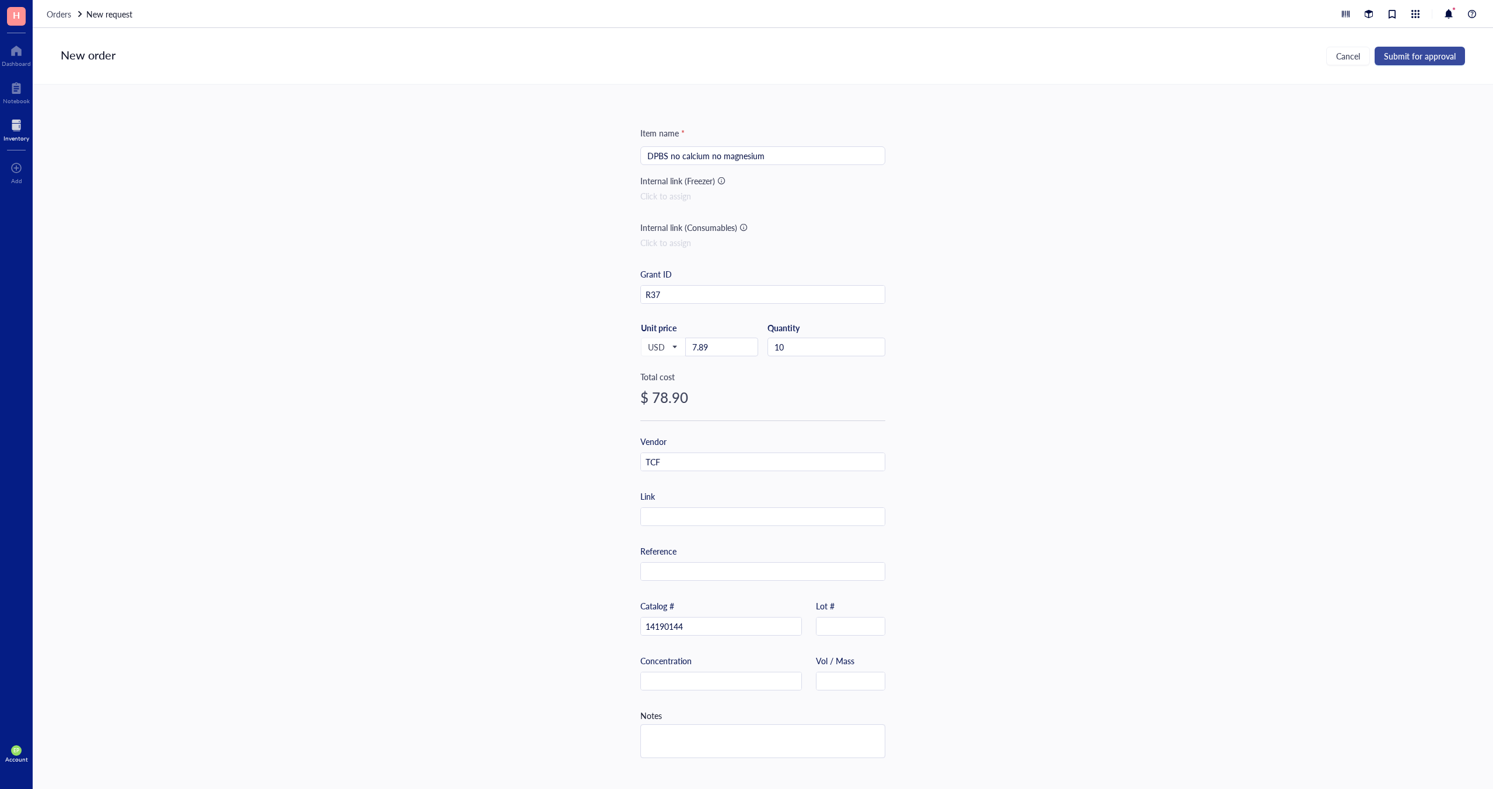  What do you see at coordinates (65, 14) in the screenshot?
I see `a: Orders` at bounding box center [65, 14].